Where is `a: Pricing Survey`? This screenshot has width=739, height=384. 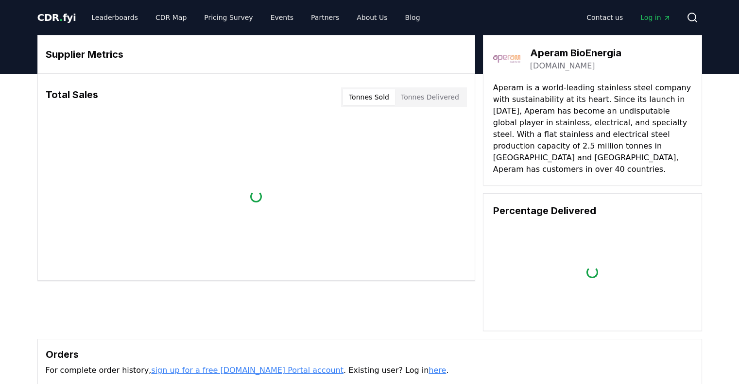
a: Pricing Survey is located at coordinates (228, 17).